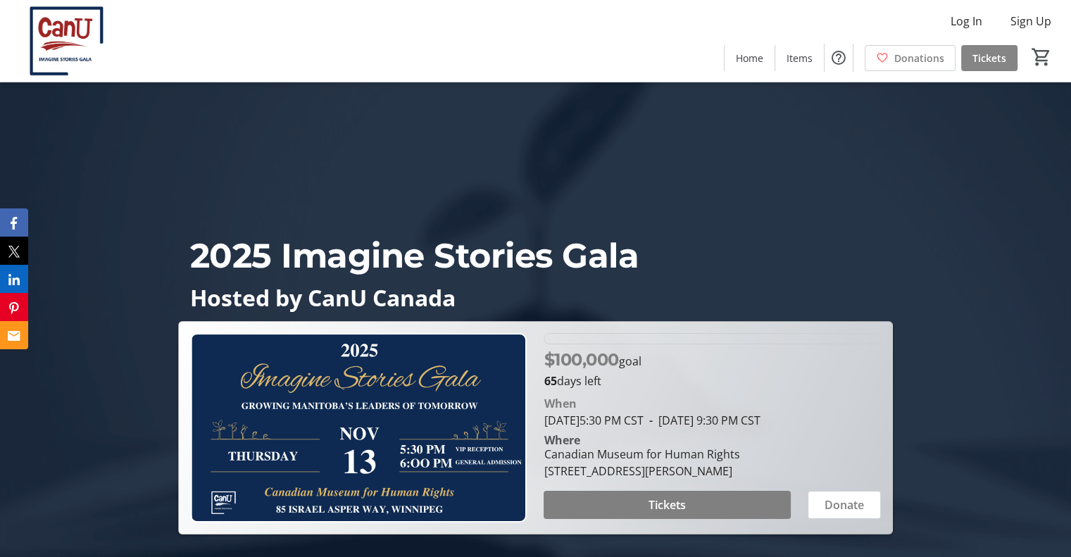 Image resolution: width=1071 pixels, height=557 pixels. What do you see at coordinates (1031, 21) in the screenshot?
I see `button: Sign Up` at bounding box center [1031, 21].